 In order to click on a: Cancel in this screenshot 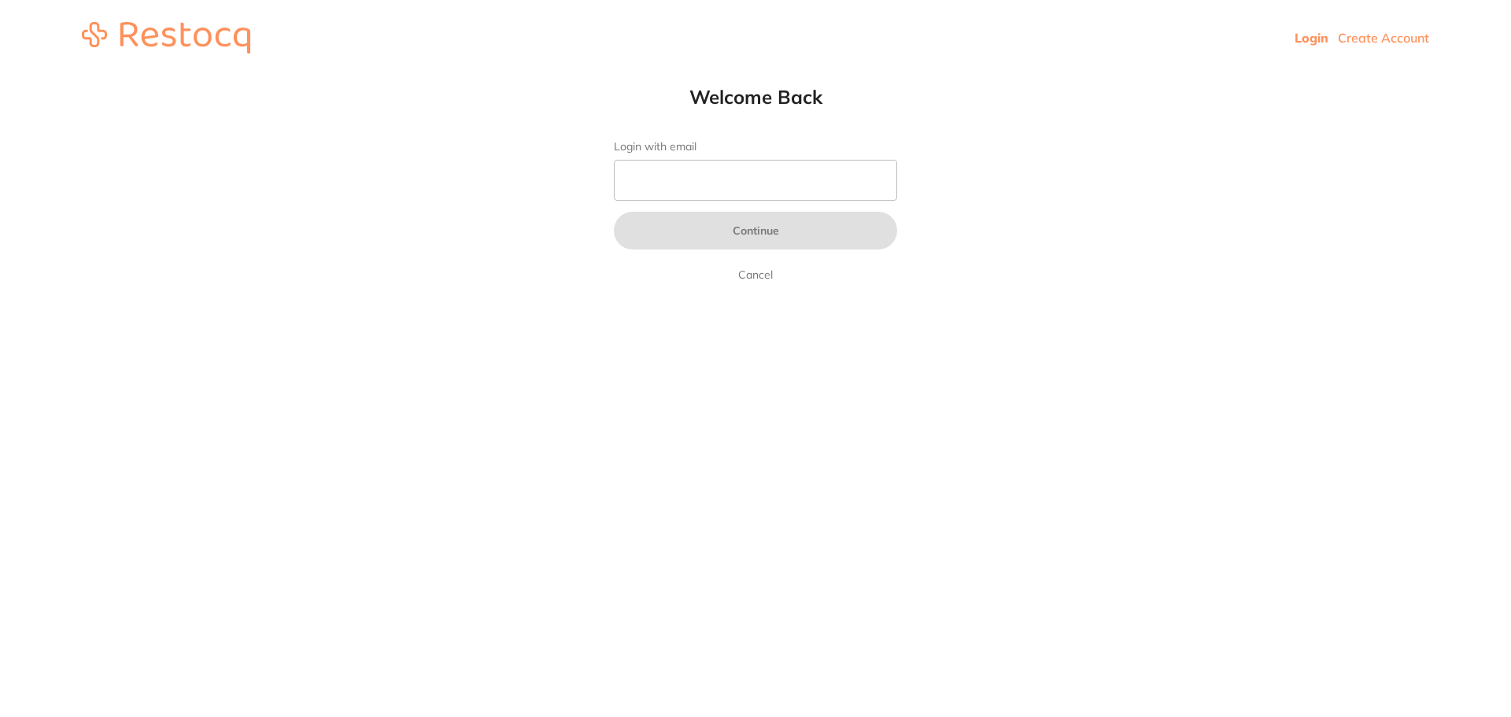, I will do `click(756, 275)`.